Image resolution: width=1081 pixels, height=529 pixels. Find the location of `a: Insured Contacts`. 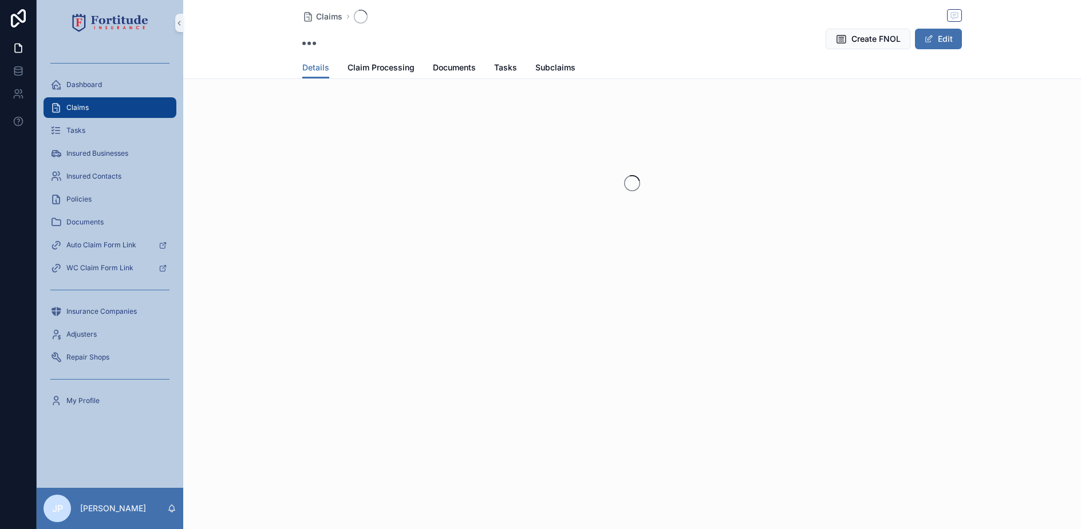

a: Insured Contacts is located at coordinates (110, 176).